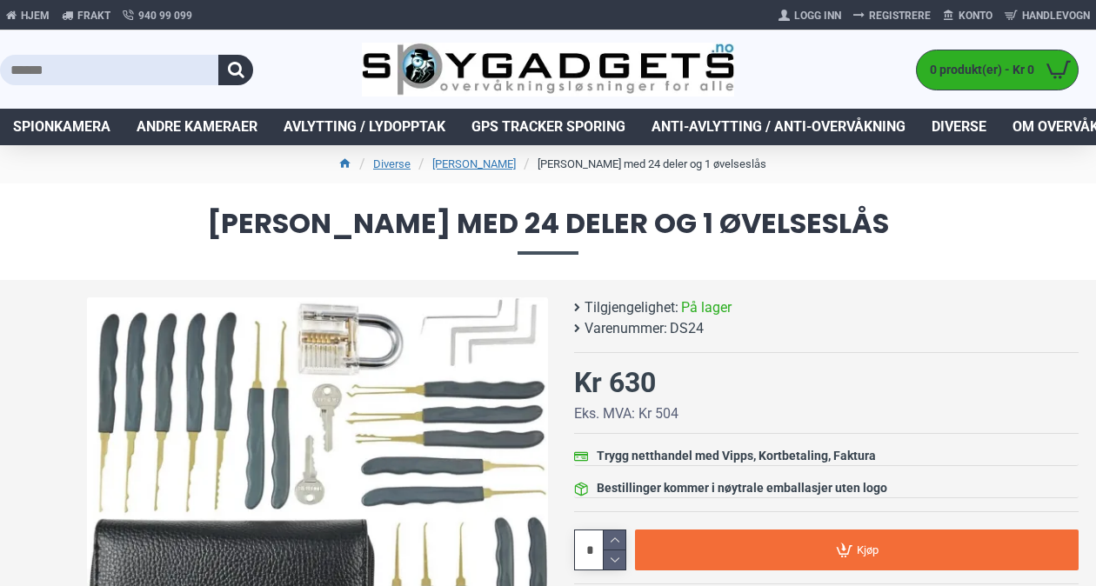 The height and width of the screenshot is (586, 1096). Describe the element at coordinates (548, 70) in the screenshot. I see `img: SpyGadgets.no` at that location.